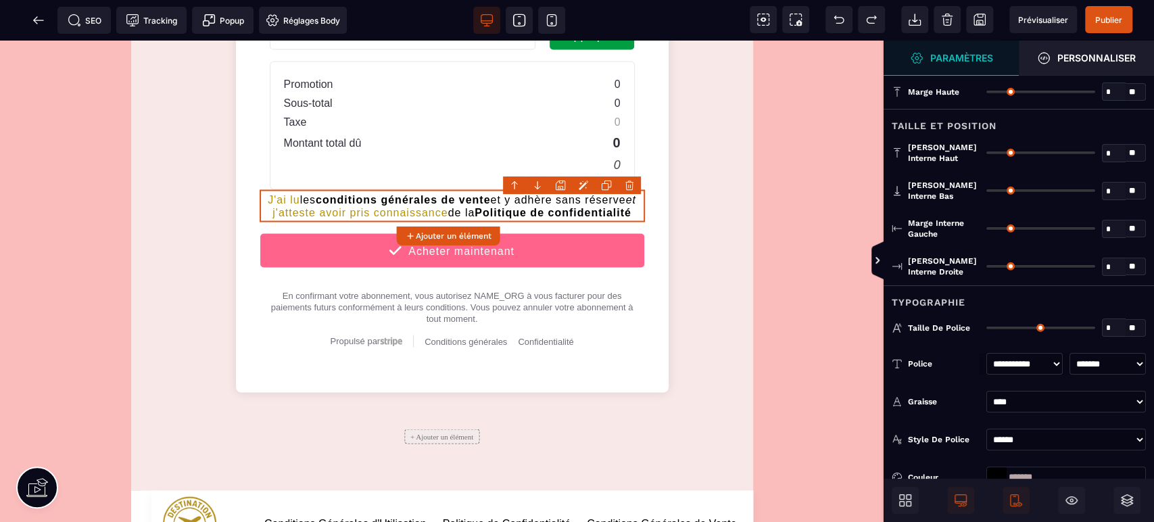  Describe the element at coordinates (1109, 20) in the screenshot. I see `span: Publier` at that location.